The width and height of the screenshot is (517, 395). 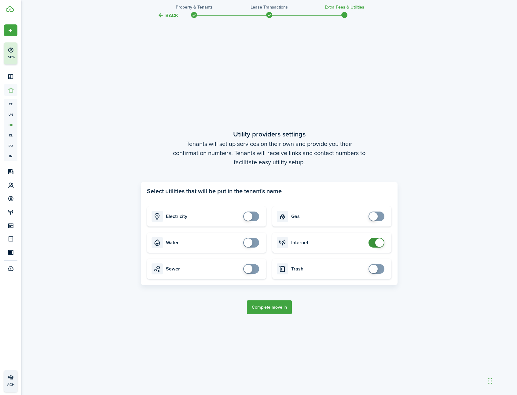 I want to click on a: ACH, so click(x=11, y=381).